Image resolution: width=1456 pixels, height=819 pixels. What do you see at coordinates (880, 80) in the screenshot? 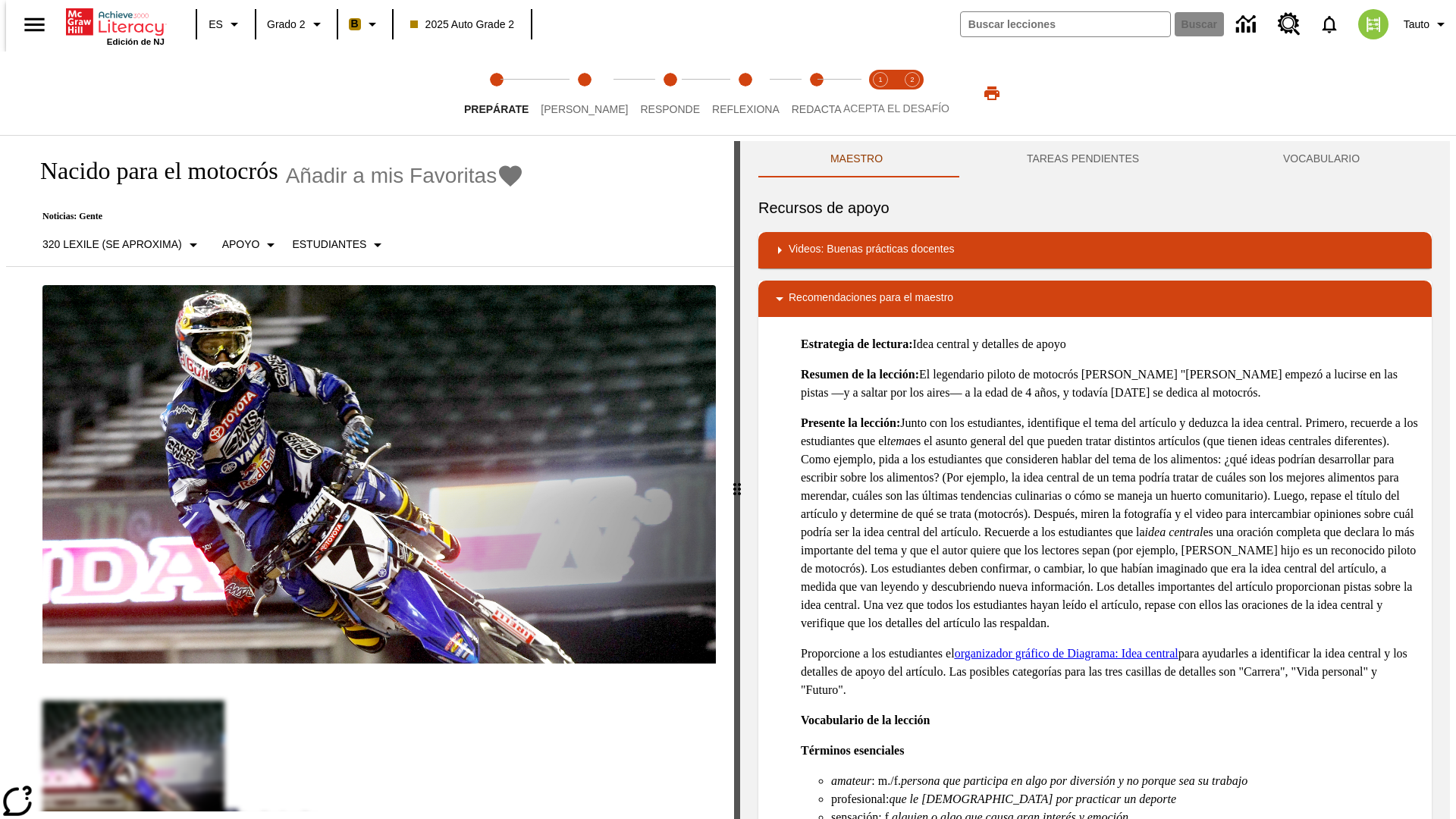
I see `text: 1` at bounding box center [880, 80].